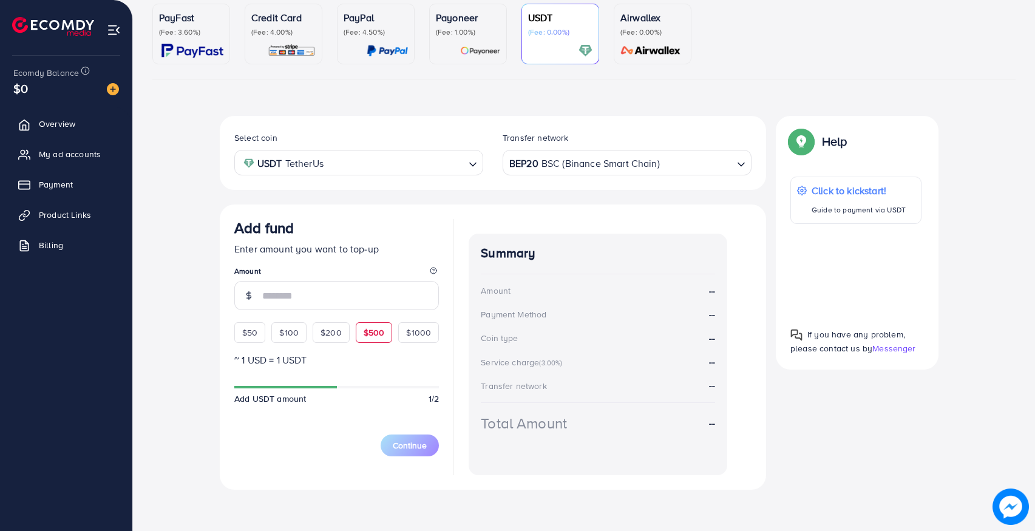  Describe the element at coordinates (653, 18) in the screenshot. I see `p: Airwallex` at that location.